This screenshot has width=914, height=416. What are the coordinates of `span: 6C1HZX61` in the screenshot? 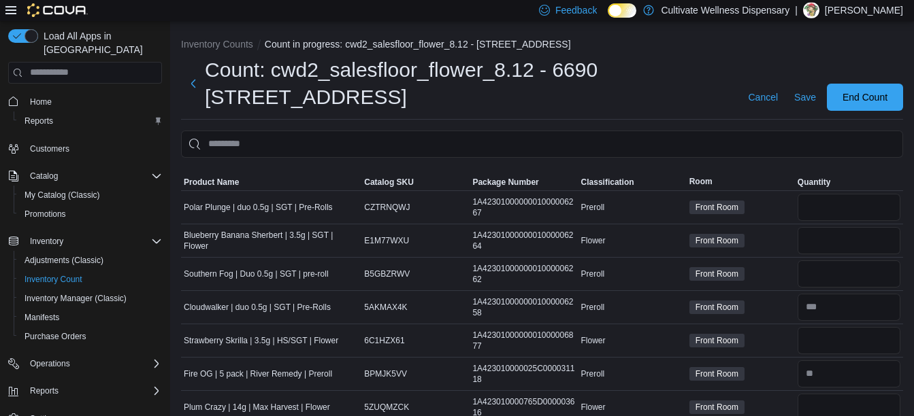 It's located at (384, 341).